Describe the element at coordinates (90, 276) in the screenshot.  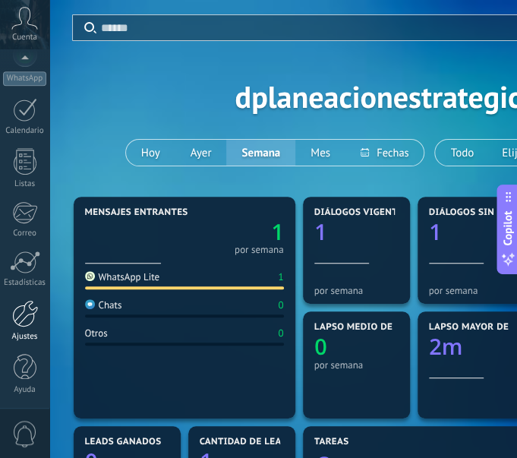
I see `img: WhatsApp Lite` at that location.